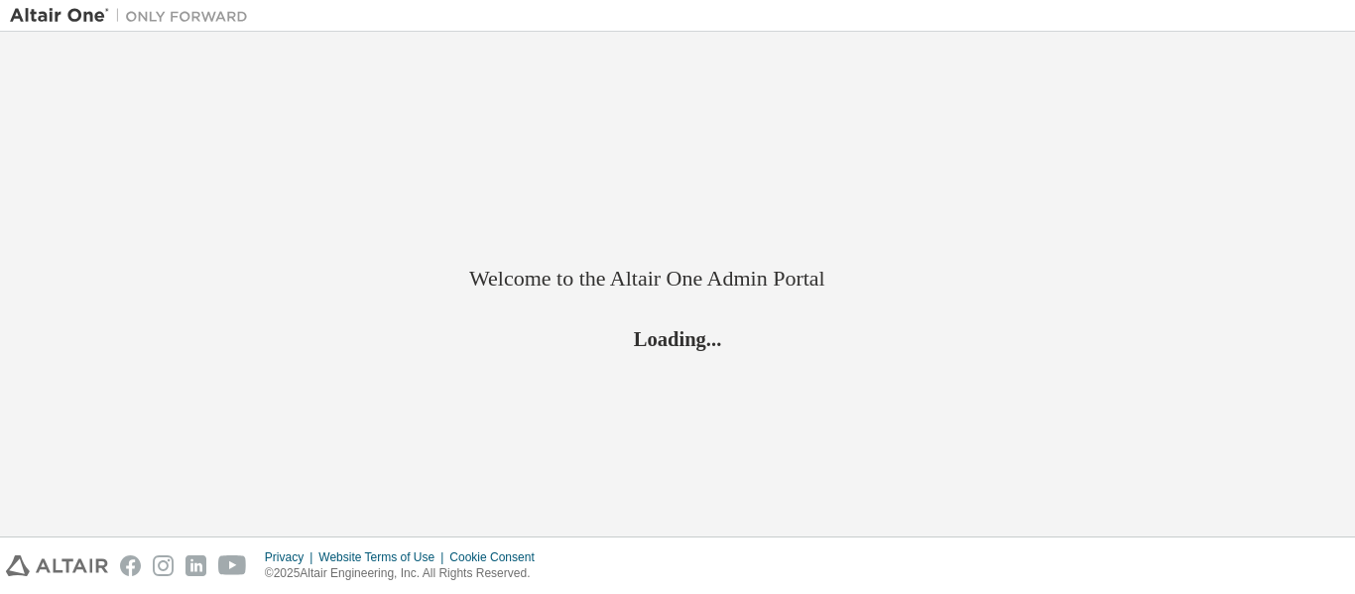 The width and height of the screenshot is (1355, 594). I want to click on img: Altair One, so click(134, 16).